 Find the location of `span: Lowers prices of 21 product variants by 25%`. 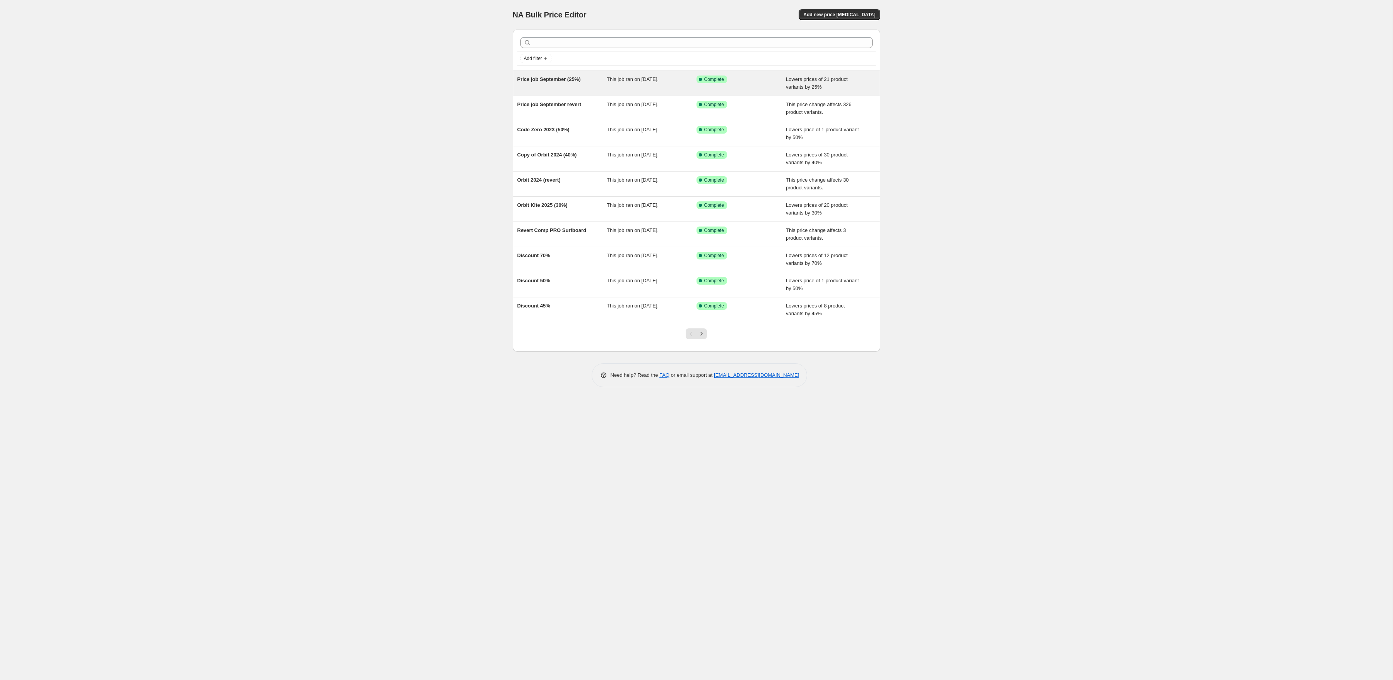

span: Lowers prices of 21 product variants by 25% is located at coordinates (817, 83).